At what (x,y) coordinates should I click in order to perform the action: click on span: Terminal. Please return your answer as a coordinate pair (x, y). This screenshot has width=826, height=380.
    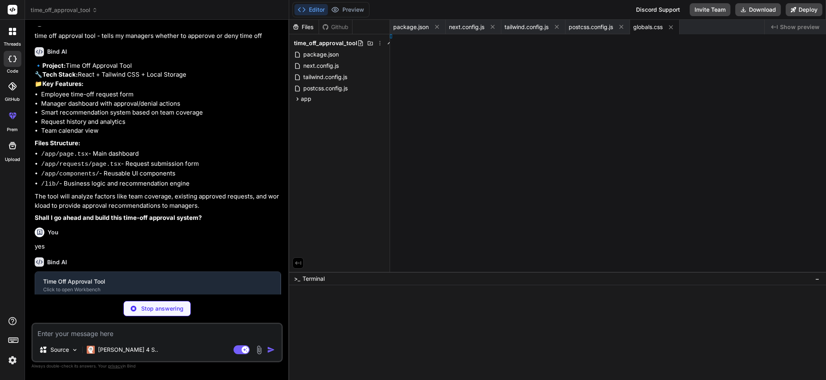
    Looking at the image, I should click on (313, 279).